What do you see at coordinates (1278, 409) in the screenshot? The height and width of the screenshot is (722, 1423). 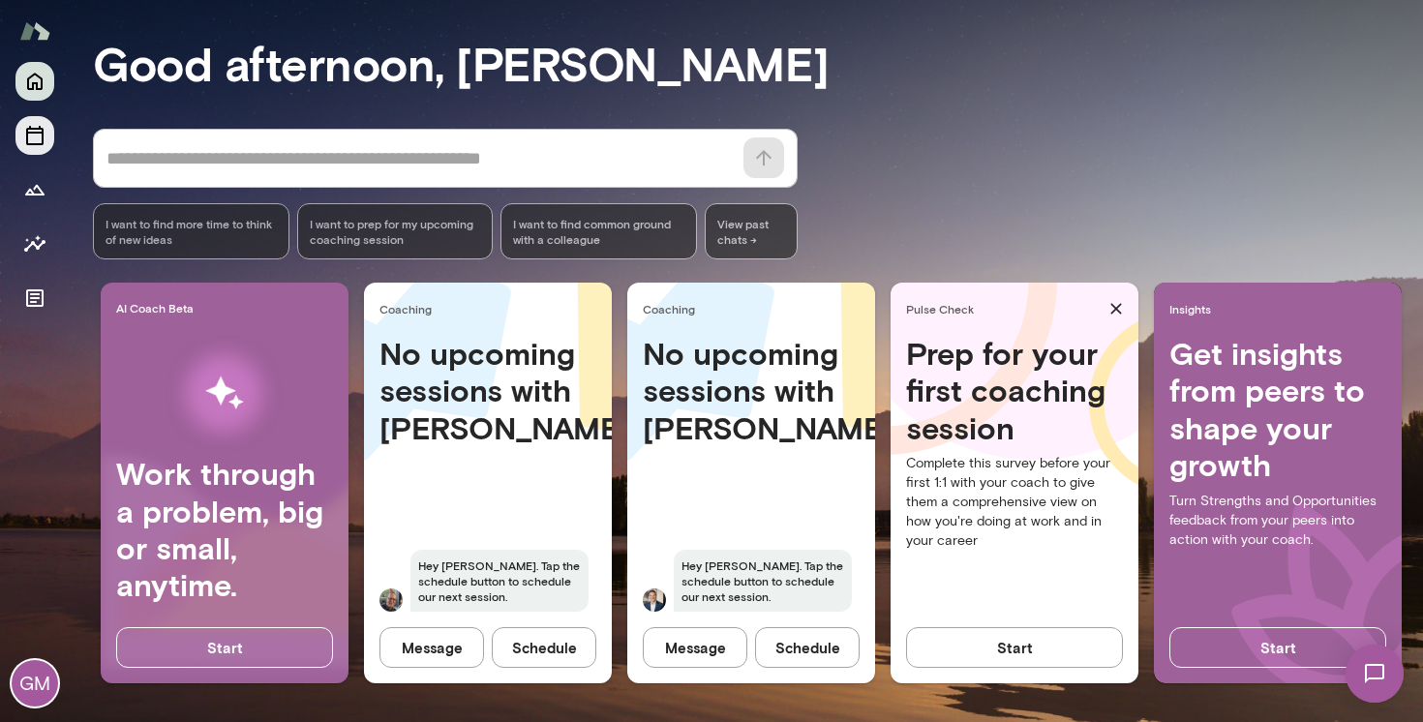 I see `h4: Get insights from peers to shape your growth` at bounding box center [1278, 409].